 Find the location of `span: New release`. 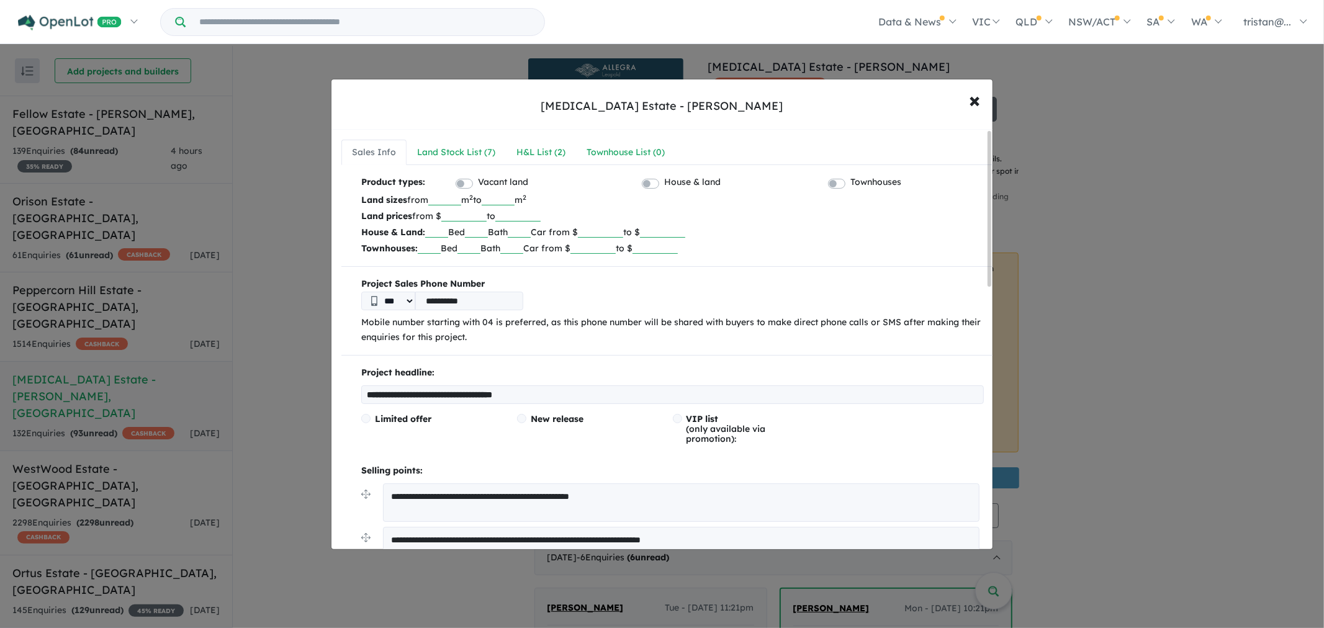

span: New release is located at coordinates (557, 419).